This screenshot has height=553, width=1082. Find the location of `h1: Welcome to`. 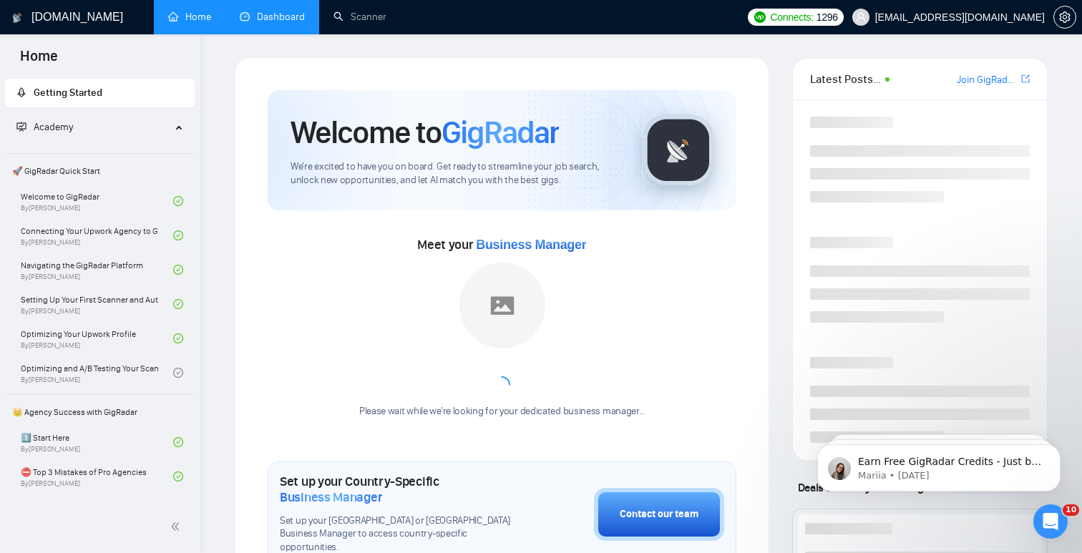

h1: Welcome to is located at coordinates (425, 132).